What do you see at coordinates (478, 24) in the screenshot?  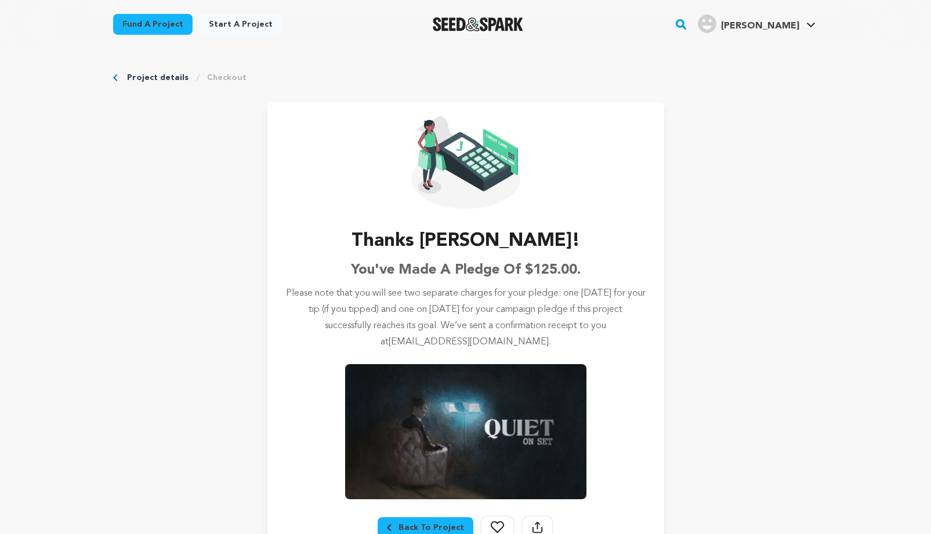 I see `a: Seed&Spark Homepage` at bounding box center [478, 24].